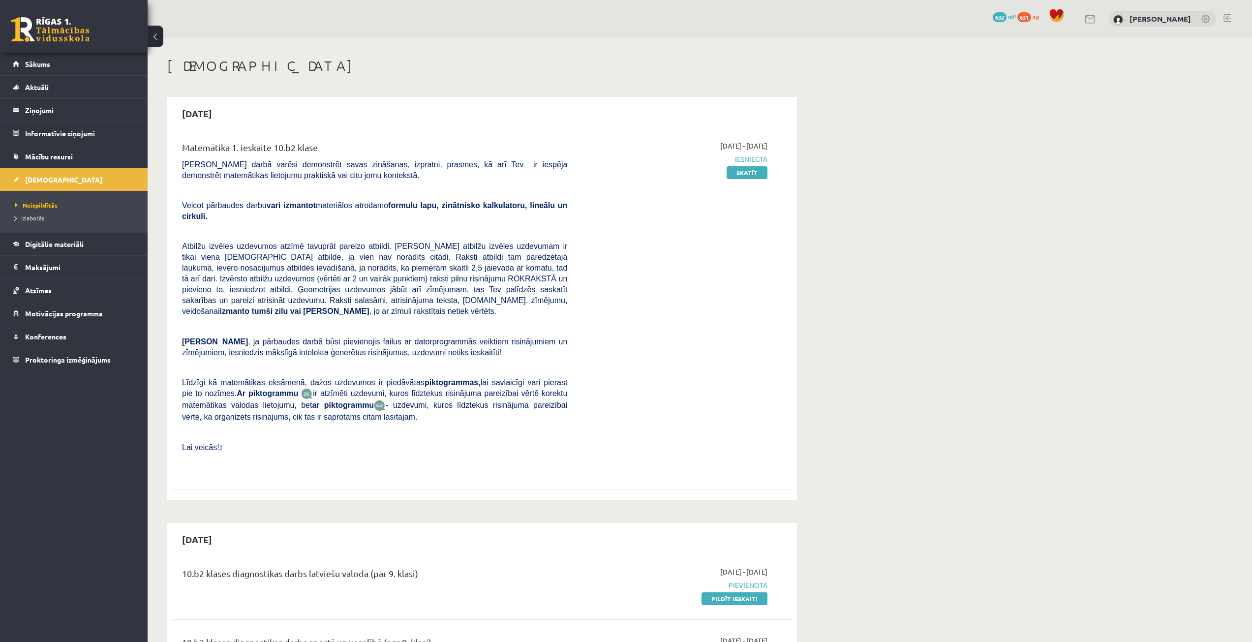  I want to click on a: 631 xp, so click(1030, 16).